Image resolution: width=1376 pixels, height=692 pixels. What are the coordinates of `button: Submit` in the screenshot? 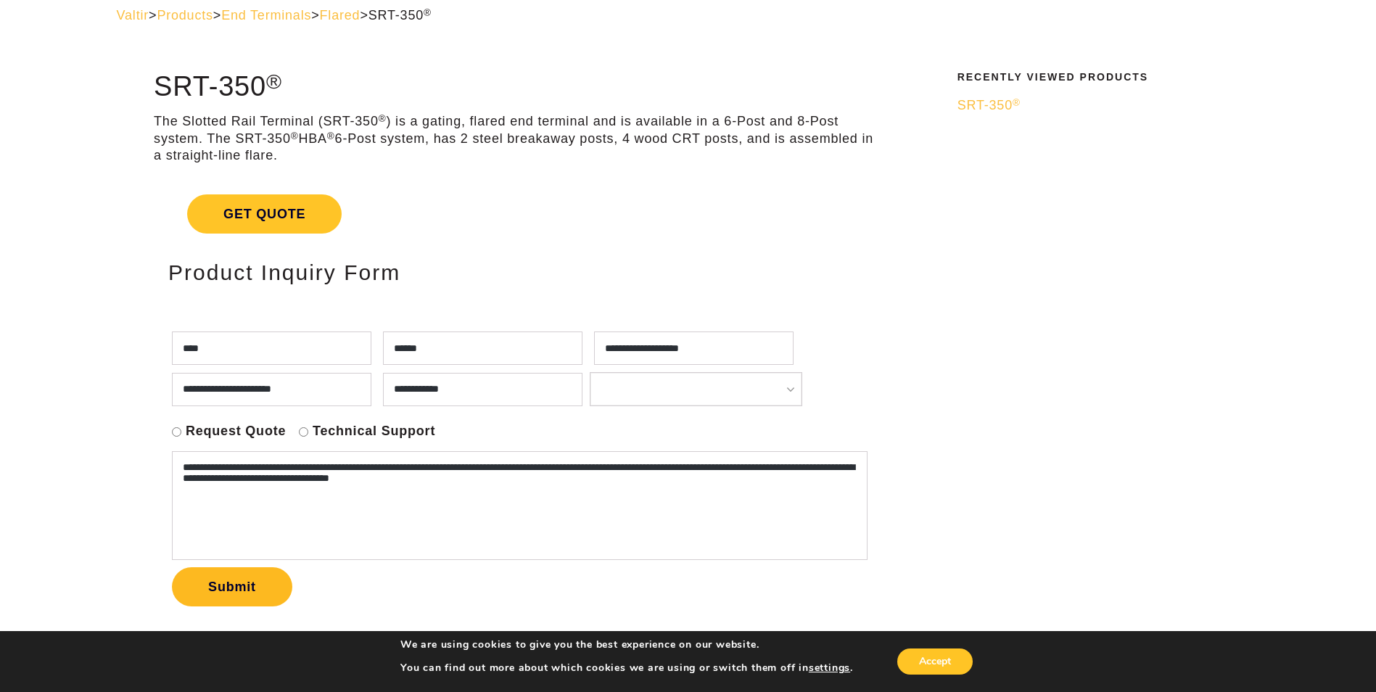 It's located at (232, 587).